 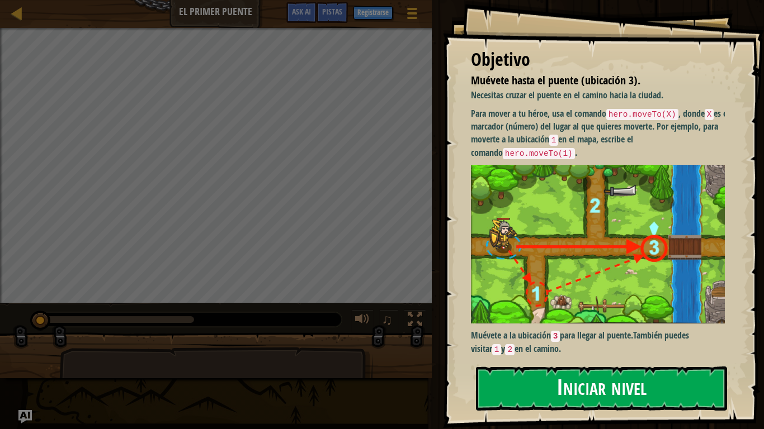 What do you see at coordinates (552, 335) in the screenshot?
I see `strong: Muévete a la ubicación para llegar al puente.` at bounding box center [552, 335].